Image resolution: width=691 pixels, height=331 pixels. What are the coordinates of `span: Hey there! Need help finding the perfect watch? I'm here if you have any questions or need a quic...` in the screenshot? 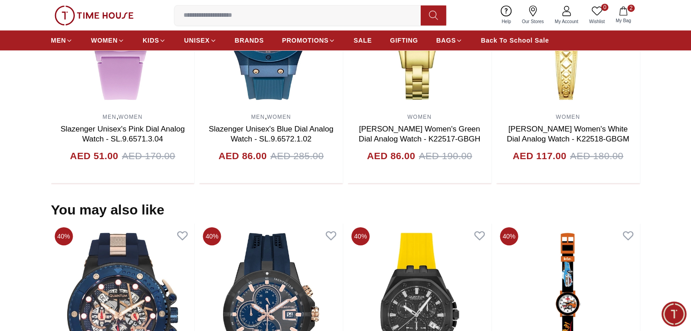 It's located at (76, 161).